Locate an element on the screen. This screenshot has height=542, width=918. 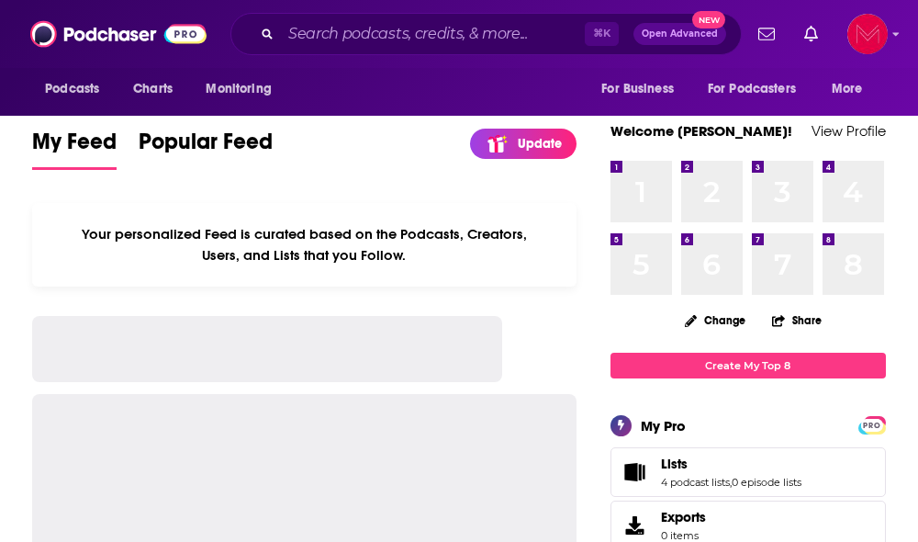
a: 4 podcast lists is located at coordinates (695, 482).